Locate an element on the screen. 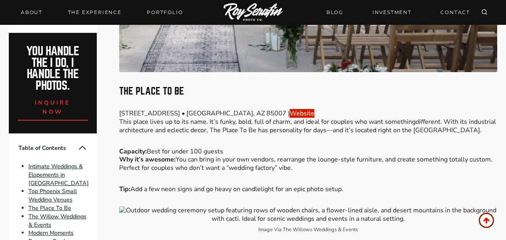 This screenshot has width=506, height=240. a: Modern Moments is located at coordinates (51, 233).